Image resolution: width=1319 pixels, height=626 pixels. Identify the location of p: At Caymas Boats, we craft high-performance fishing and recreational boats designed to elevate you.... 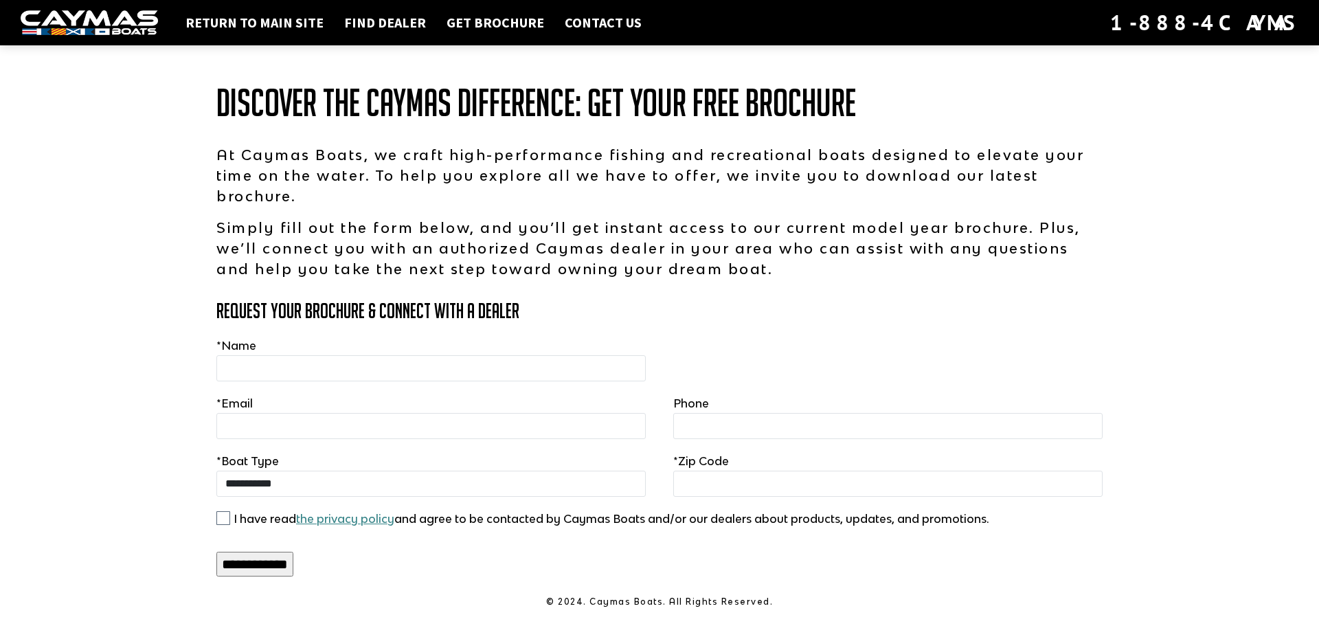
(660, 175).